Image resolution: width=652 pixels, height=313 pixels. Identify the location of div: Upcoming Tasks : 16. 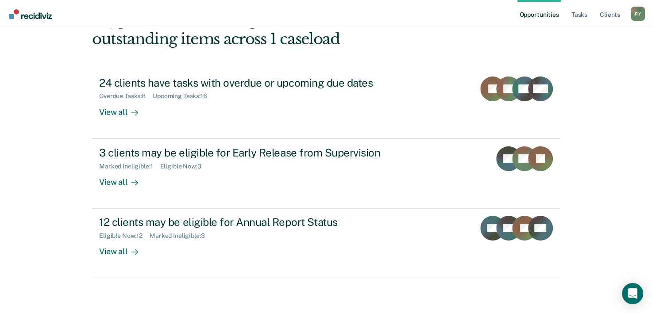
(183, 96).